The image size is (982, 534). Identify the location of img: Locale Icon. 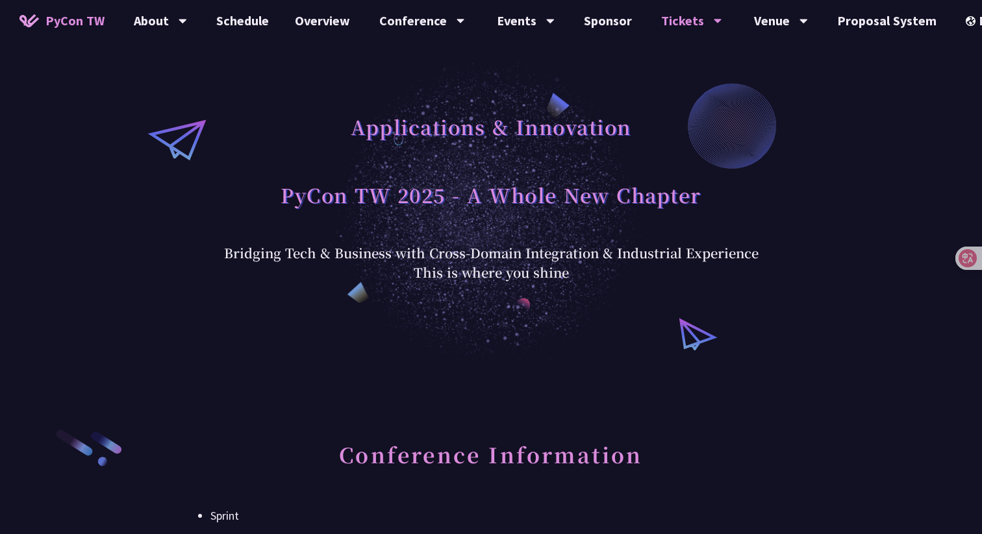
(972, 21).